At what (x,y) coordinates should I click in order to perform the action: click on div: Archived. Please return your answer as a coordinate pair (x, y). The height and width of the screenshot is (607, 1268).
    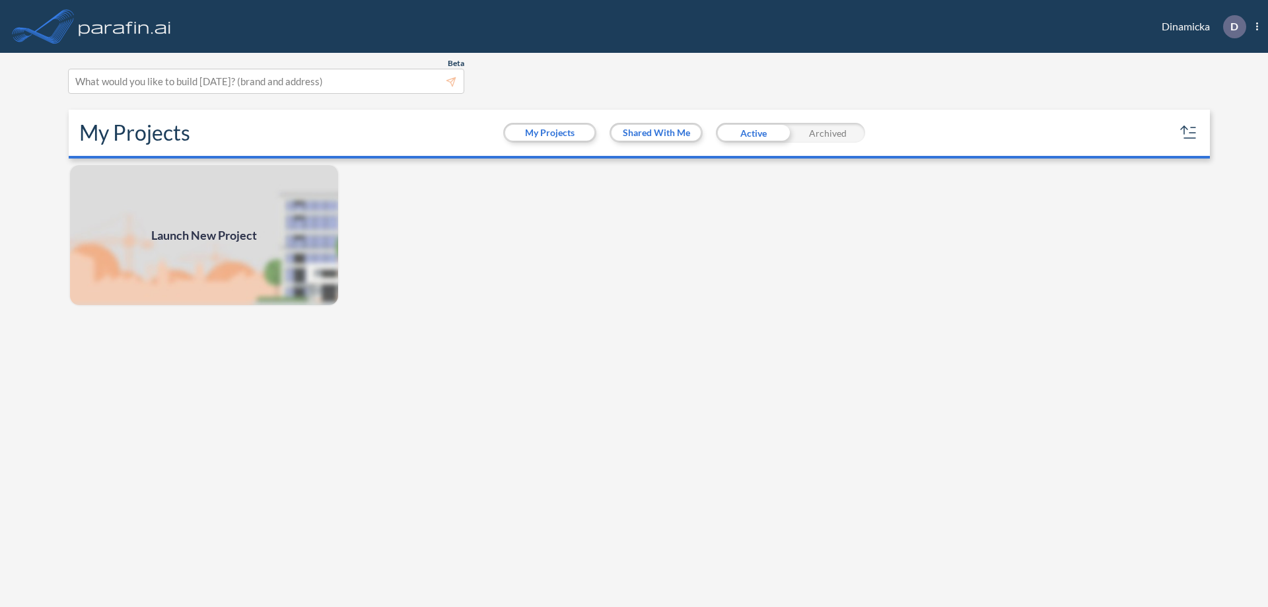
    Looking at the image, I should click on (828, 133).